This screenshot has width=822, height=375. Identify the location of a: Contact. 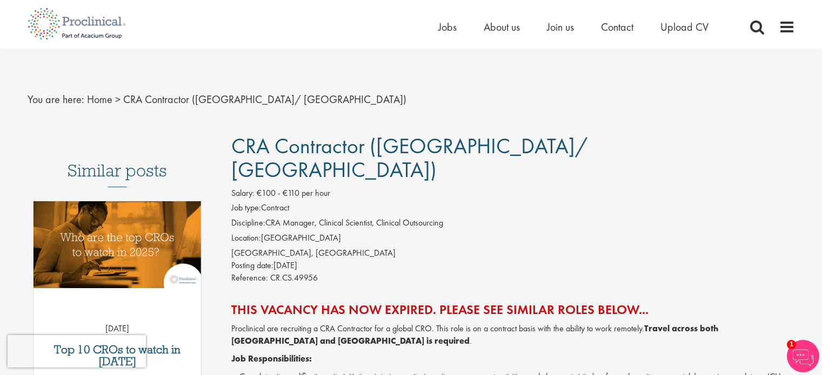
(617, 27).